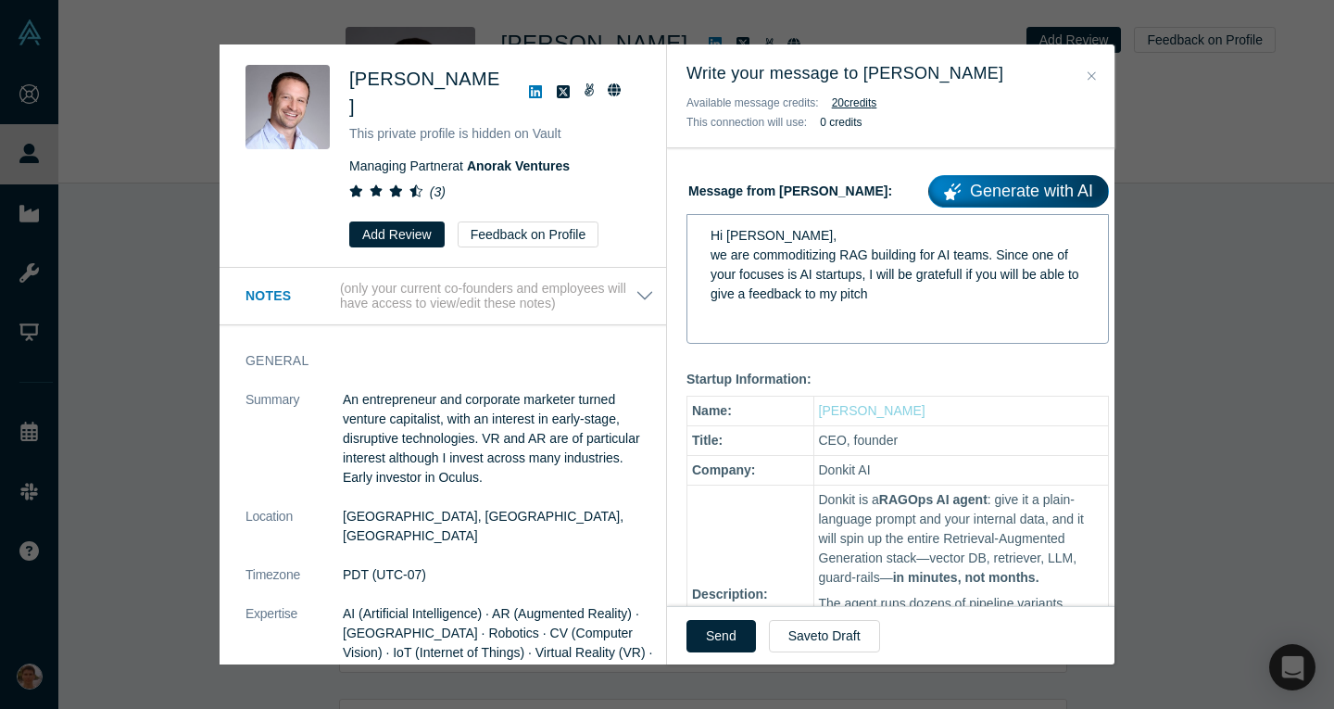  Describe the element at coordinates (518, 166) in the screenshot. I see `span: Anorak Ventures` at that location.